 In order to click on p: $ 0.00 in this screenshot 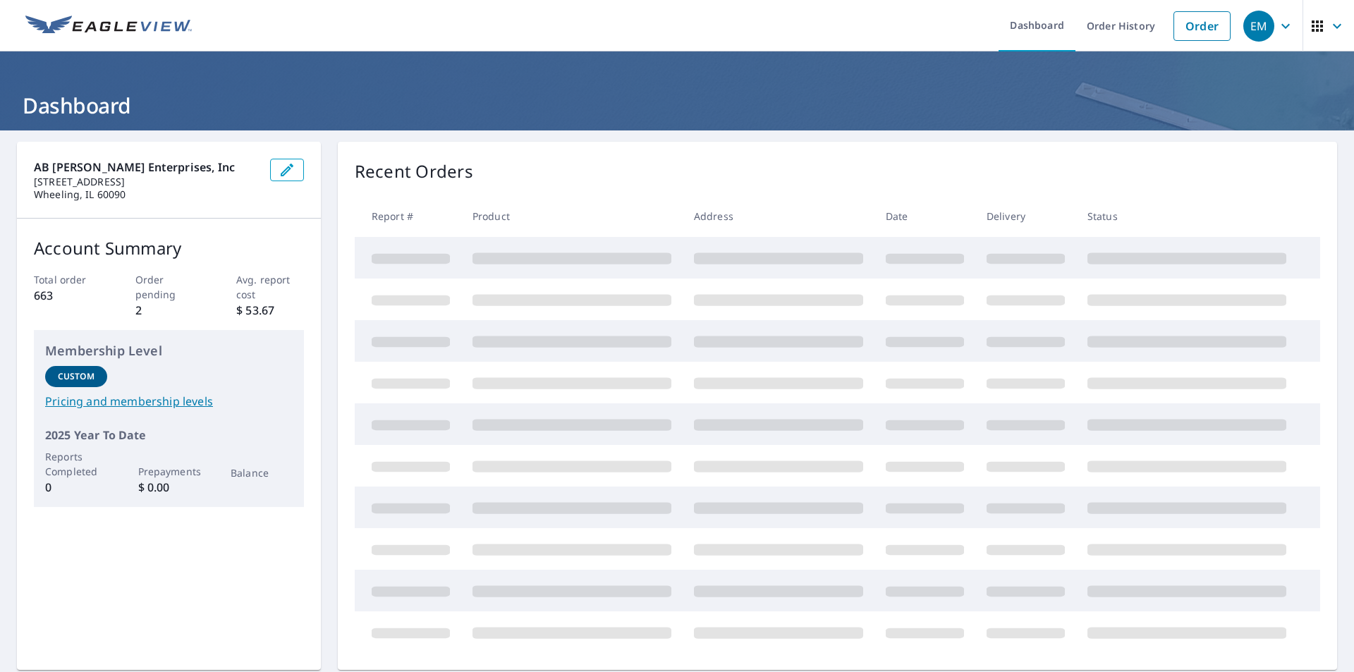, I will do `click(169, 487)`.